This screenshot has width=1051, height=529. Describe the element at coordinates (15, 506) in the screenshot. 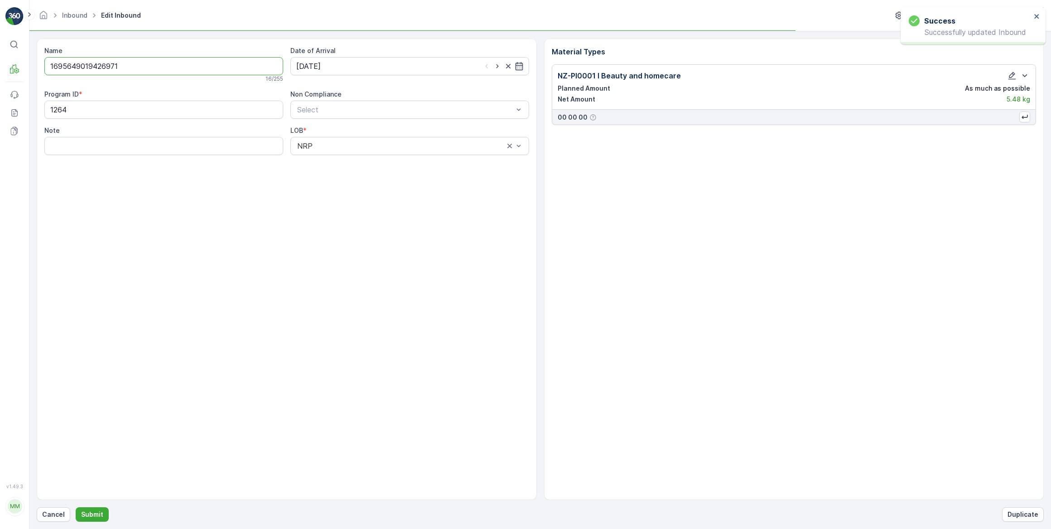

I see `button: MM` at that location.